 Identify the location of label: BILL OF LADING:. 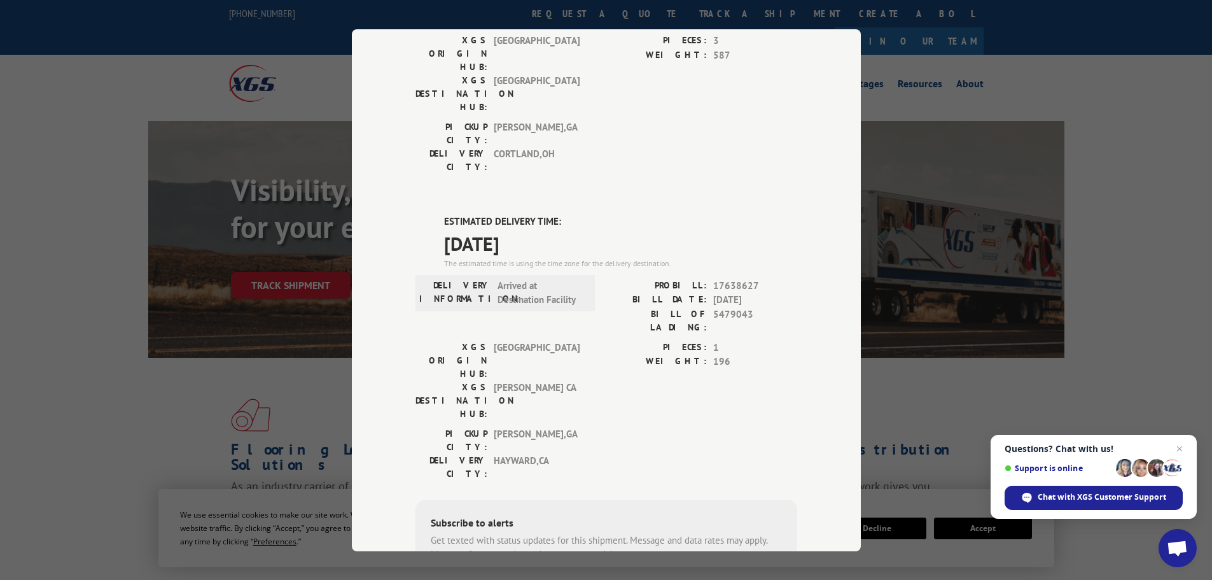
(657, 320).